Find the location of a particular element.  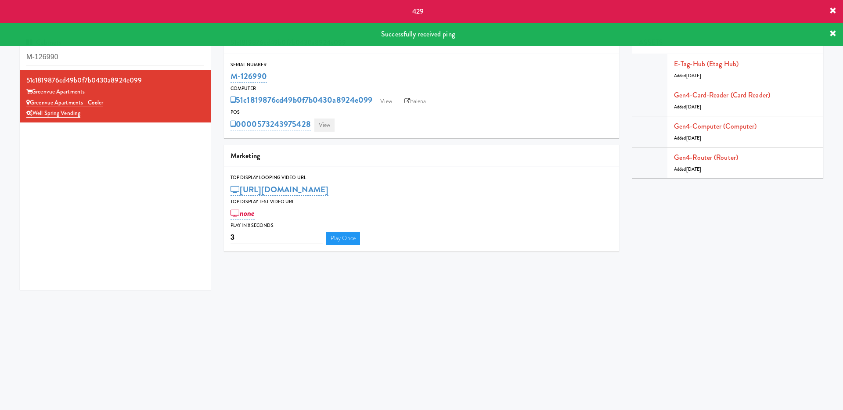

div: 51c1819876cd49b0f7b0430a8924e099 is located at coordinates (115, 80).